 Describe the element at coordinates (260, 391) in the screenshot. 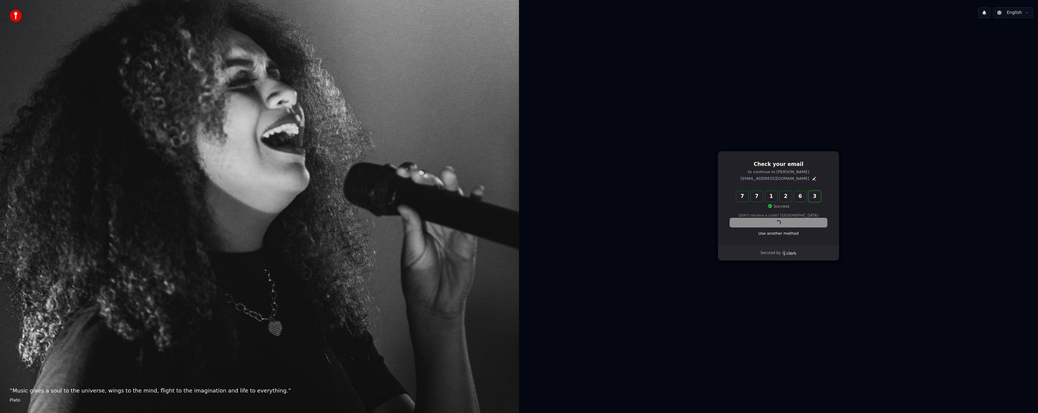

I see `p: “ Music gives a soul to the universe, wings to the mind, flight to the imagination and life to ev...` at that location.